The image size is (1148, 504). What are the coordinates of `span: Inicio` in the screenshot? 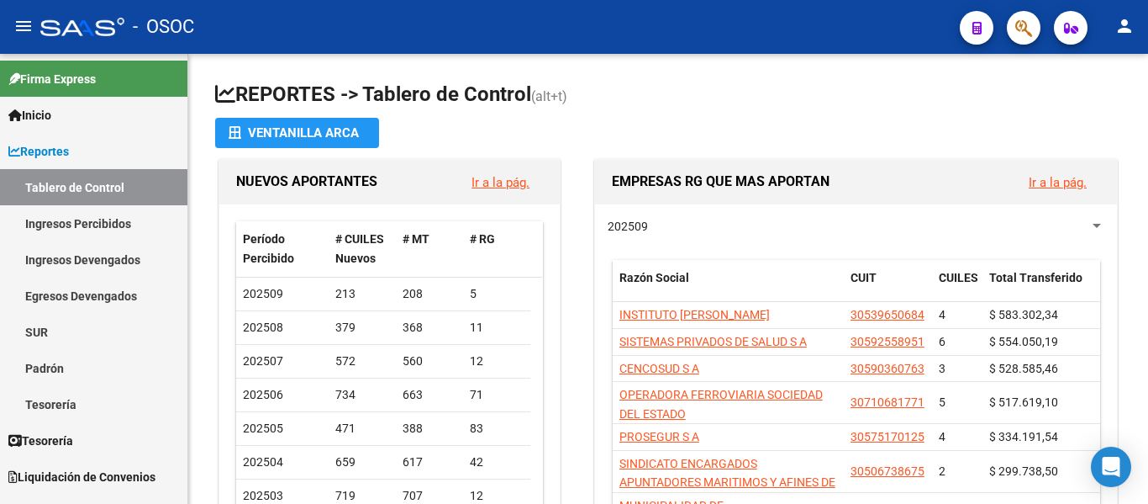 It's located at (29, 115).